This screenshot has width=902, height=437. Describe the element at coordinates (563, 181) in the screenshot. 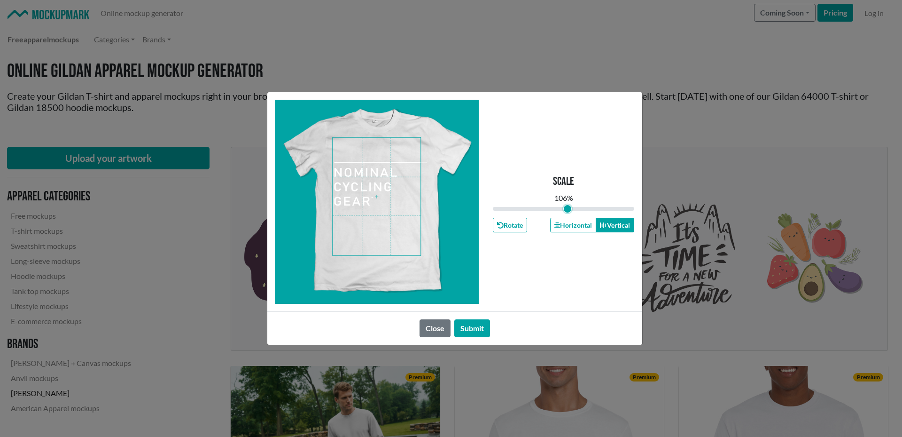

I see `p: Scale` at that location.